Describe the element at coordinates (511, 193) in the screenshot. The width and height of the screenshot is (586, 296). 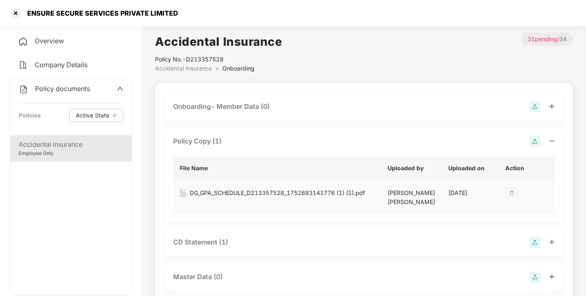
I see `img: svg+xml;base64,PHN2ZyB4bWxucz0iaHR0cDovL3d3dy53My5vcmcvMjAwMC9zdmciIHdpZHRoPSIzMiIgaGVpZ2h0PSIzMi...` at that location.